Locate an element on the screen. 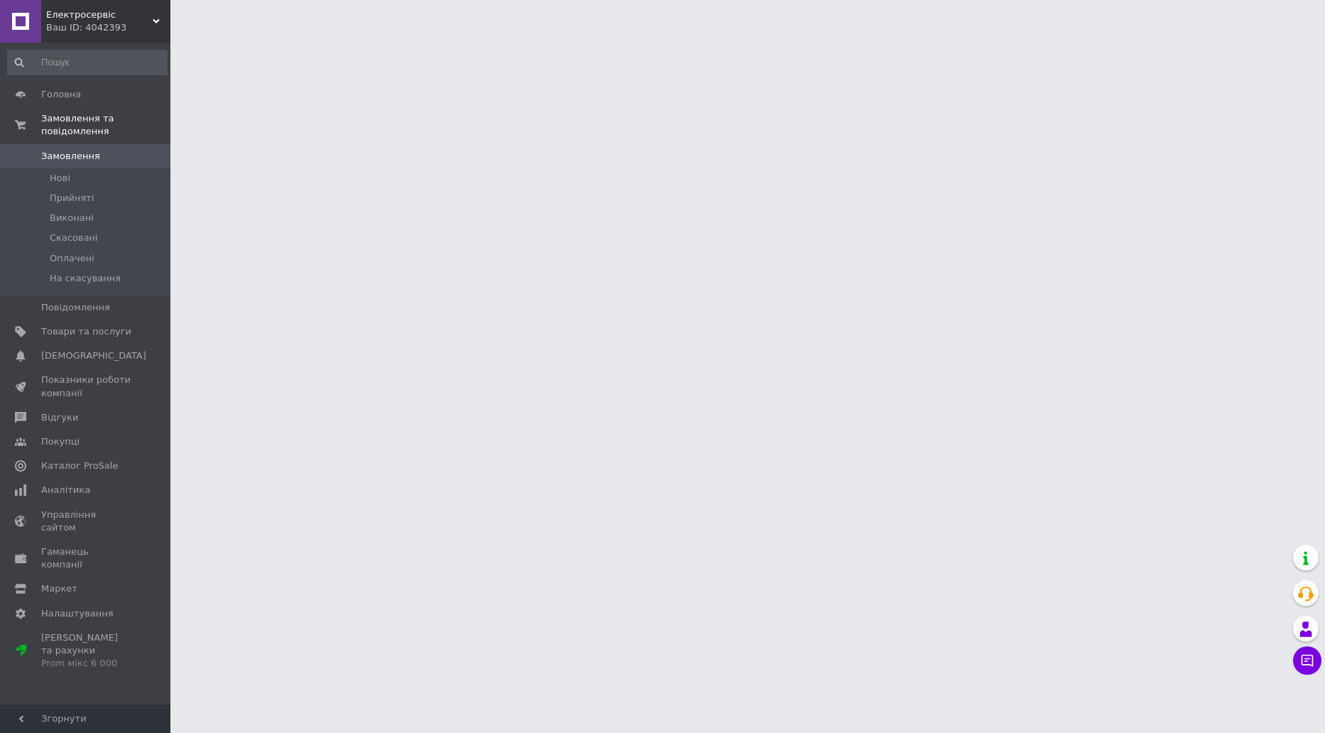 The height and width of the screenshot is (733, 1325). input: Пошук is located at coordinates (87, 62).